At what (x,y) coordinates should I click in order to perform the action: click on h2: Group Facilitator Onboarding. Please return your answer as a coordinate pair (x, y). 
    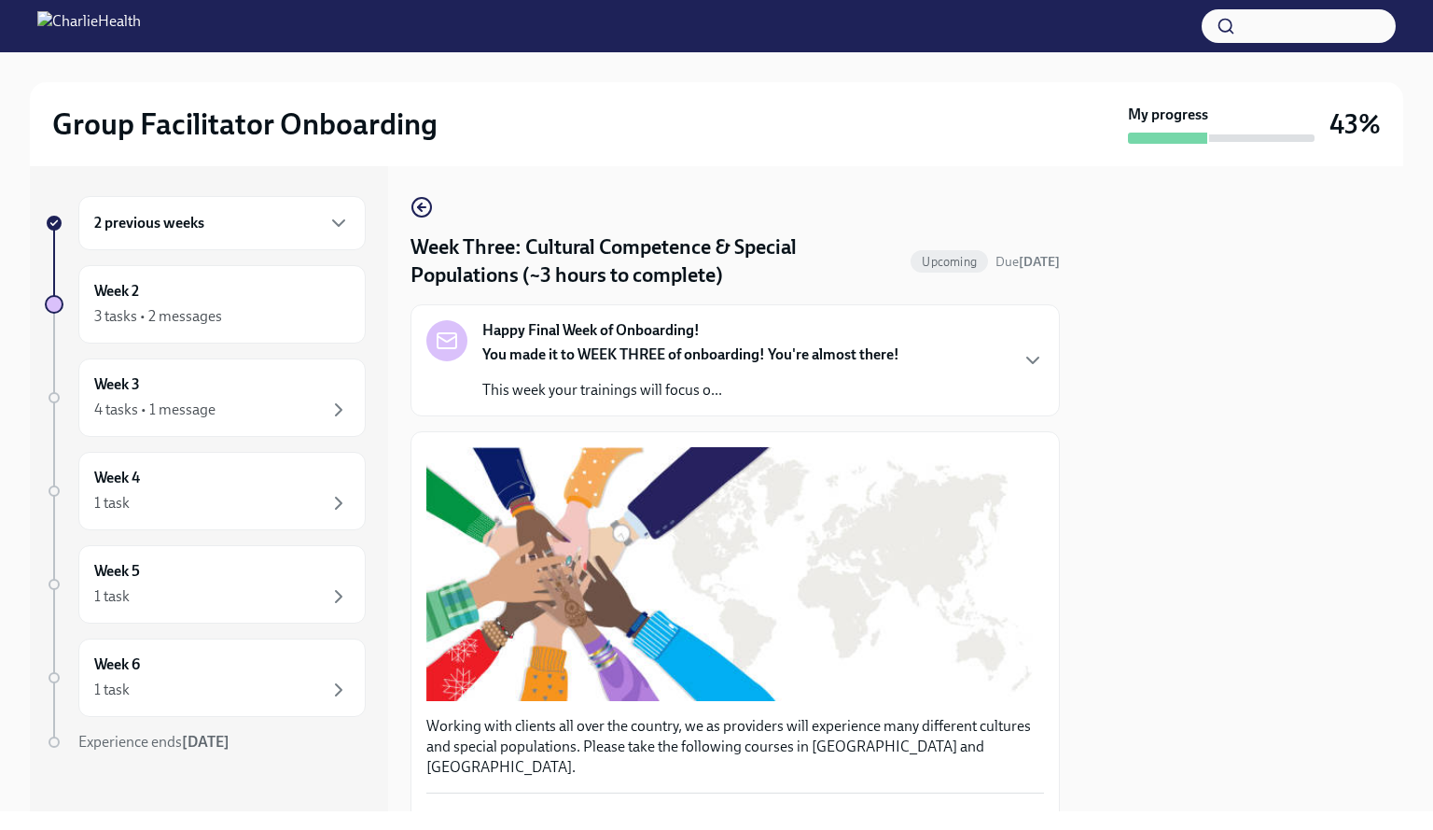
    Looking at the image, I should click on (245, 124).